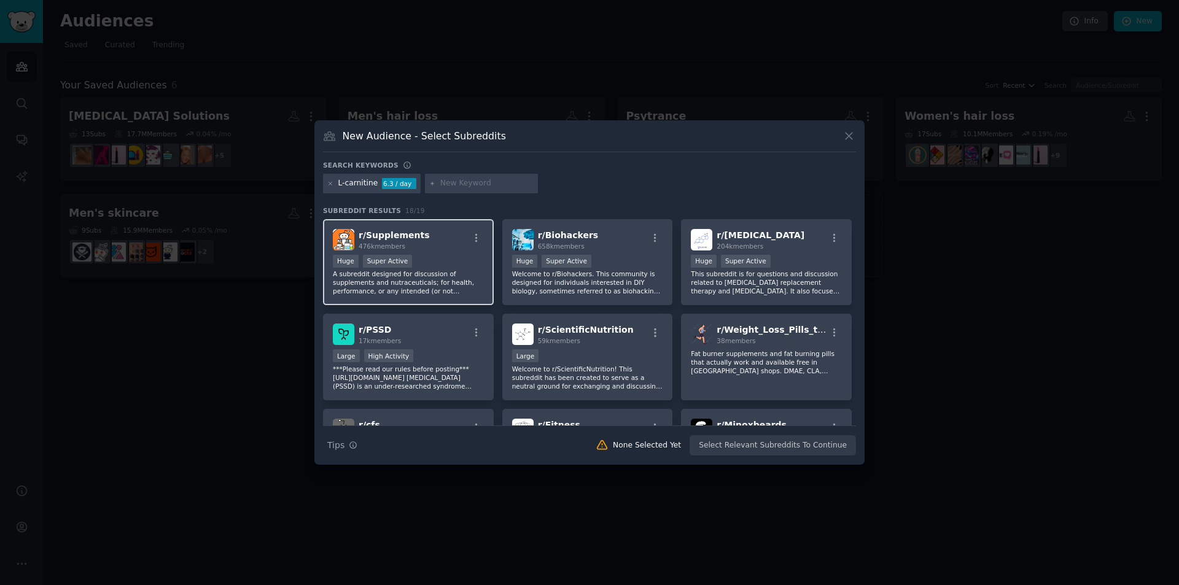  I want to click on img: Testosterone, so click(702, 240).